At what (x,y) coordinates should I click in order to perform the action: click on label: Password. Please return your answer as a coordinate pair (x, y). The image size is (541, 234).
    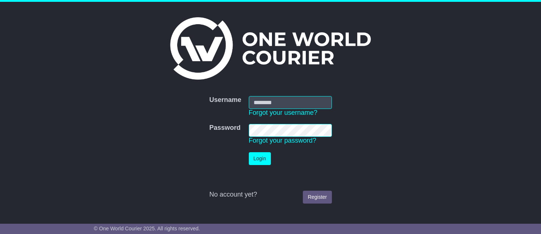
    Looking at the image, I should click on (224, 128).